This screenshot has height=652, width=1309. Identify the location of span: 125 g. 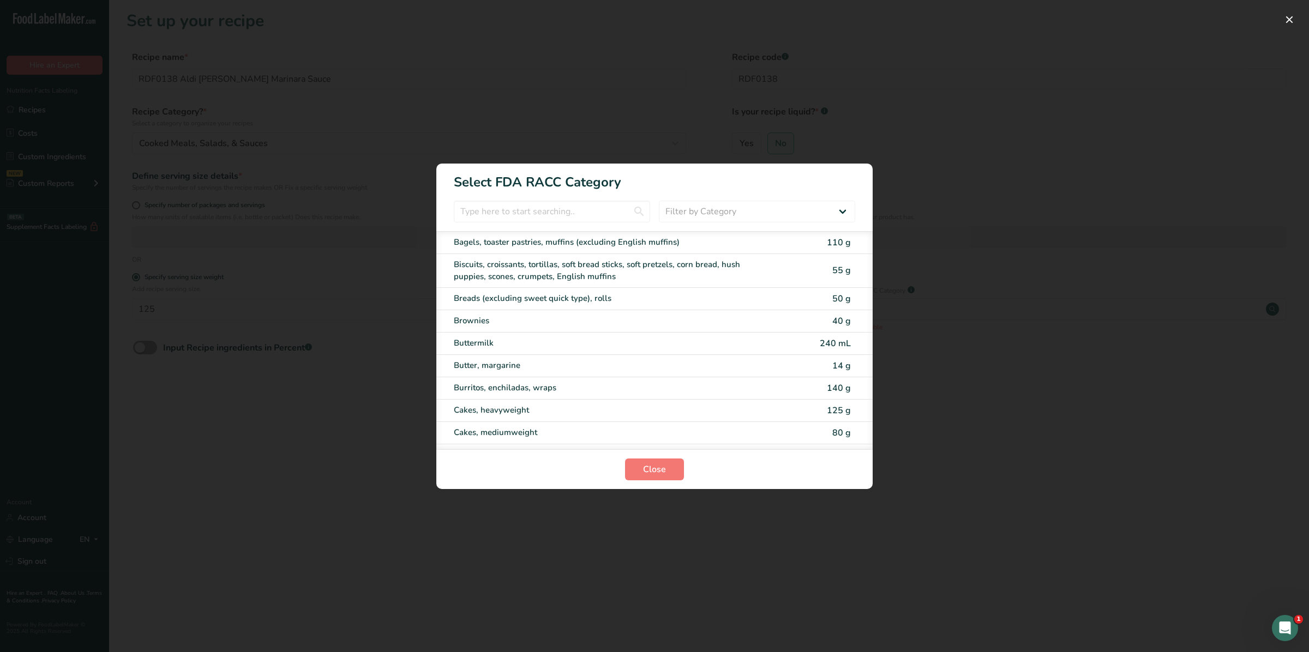
(839, 411).